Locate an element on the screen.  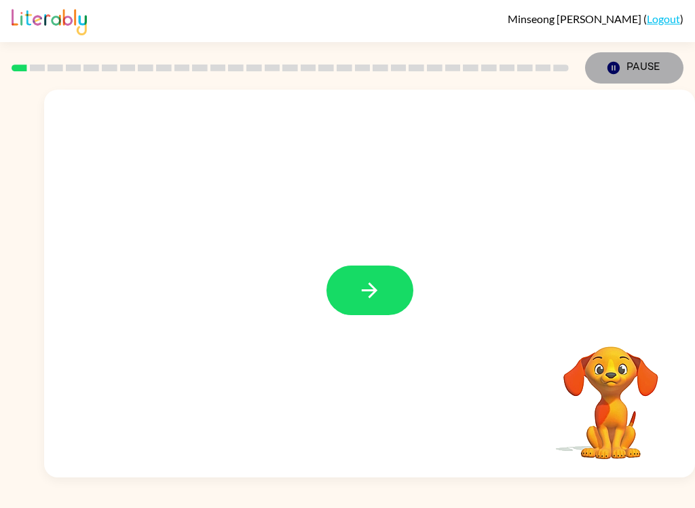
img: Literably is located at coordinates (49, 20).